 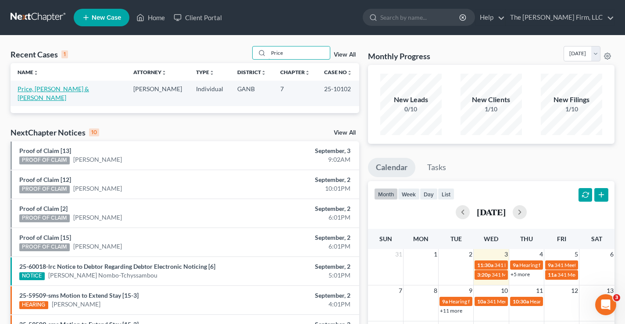 What do you see at coordinates (491, 239) in the screenshot?
I see `span: Wed` at bounding box center [491, 239].